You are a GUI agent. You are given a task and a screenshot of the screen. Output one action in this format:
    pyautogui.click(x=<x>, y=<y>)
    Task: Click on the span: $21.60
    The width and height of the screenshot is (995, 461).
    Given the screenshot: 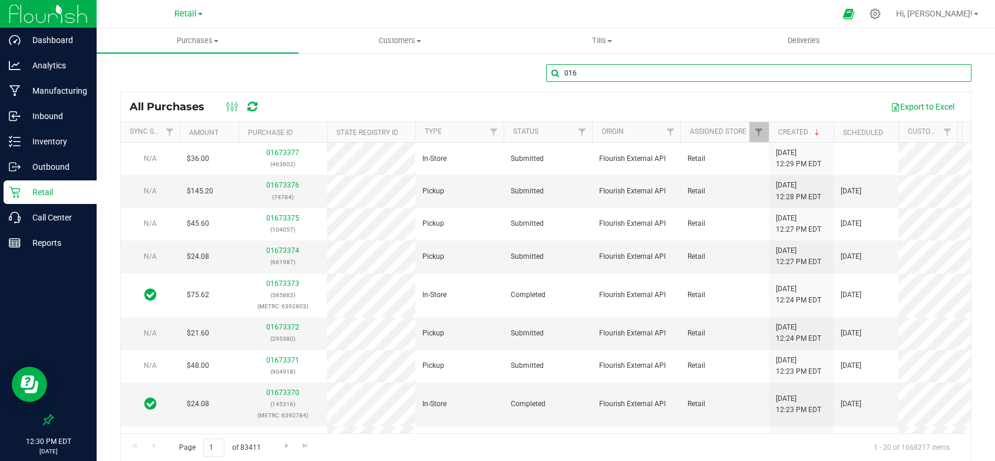 What is the action you would take?
    pyautogui.click(x=198, y=333)
    